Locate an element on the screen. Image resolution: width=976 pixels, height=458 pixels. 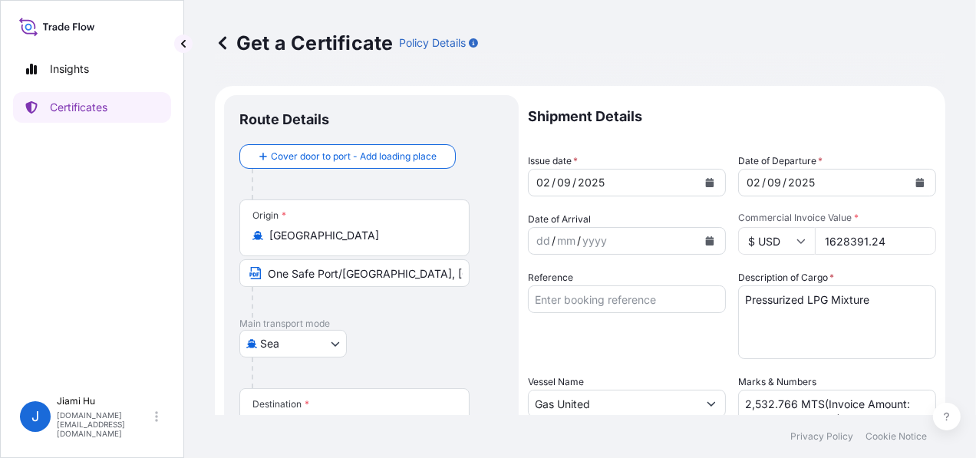
a: Certificates is located at coordinates (92, 107).